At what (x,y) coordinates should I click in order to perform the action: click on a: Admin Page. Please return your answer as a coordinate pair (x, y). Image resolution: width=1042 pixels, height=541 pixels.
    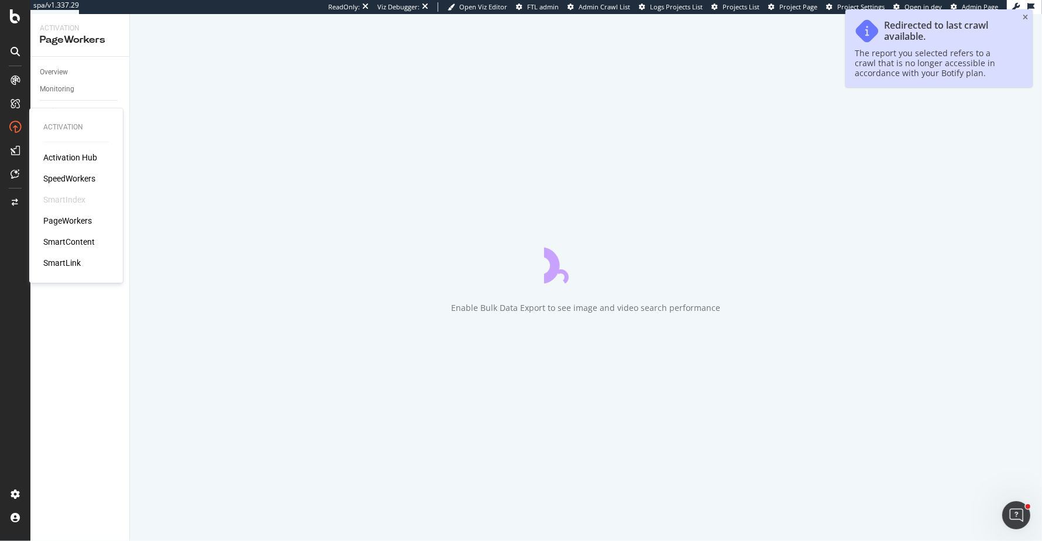
    Looking at the image, I should click on (974, 7).